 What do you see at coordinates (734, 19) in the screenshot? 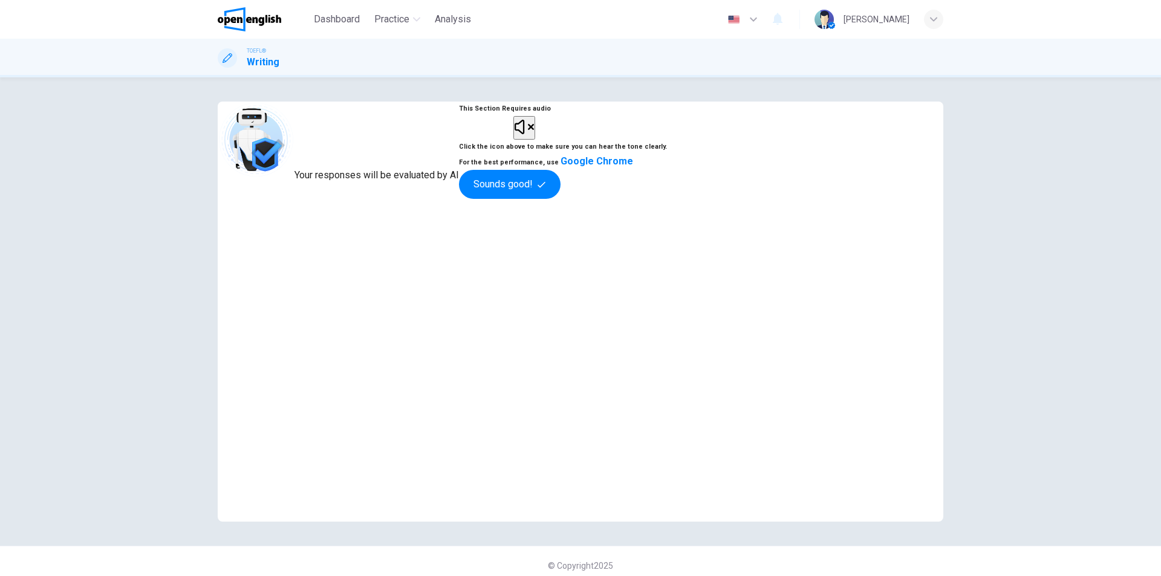
I see `img: en` at bounding box center [734, 19].